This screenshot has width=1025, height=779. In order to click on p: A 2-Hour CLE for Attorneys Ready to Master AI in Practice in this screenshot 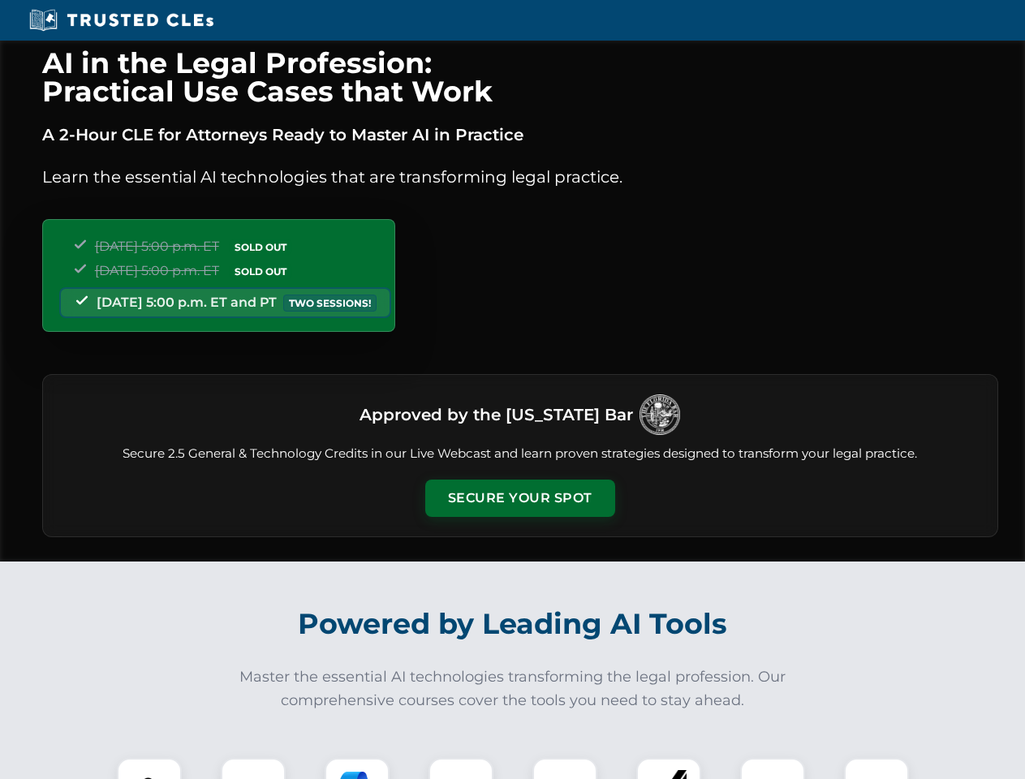, I will do `click(520, 135)`.